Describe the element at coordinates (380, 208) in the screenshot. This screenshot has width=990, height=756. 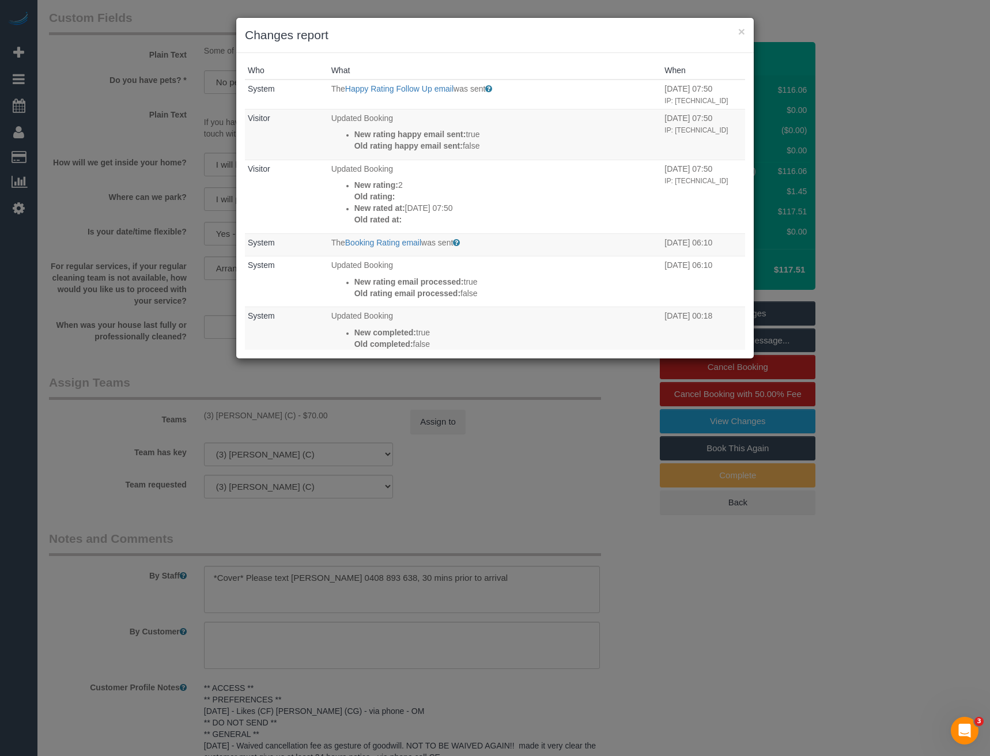
I see `strong: New rated at:` at that location.